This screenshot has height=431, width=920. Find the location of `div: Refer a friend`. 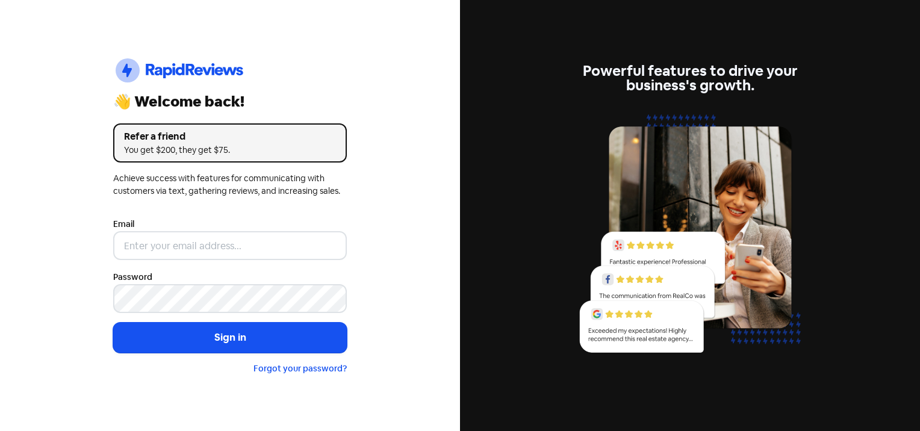

div: Refer a friend is located at coordinates (230, 137).